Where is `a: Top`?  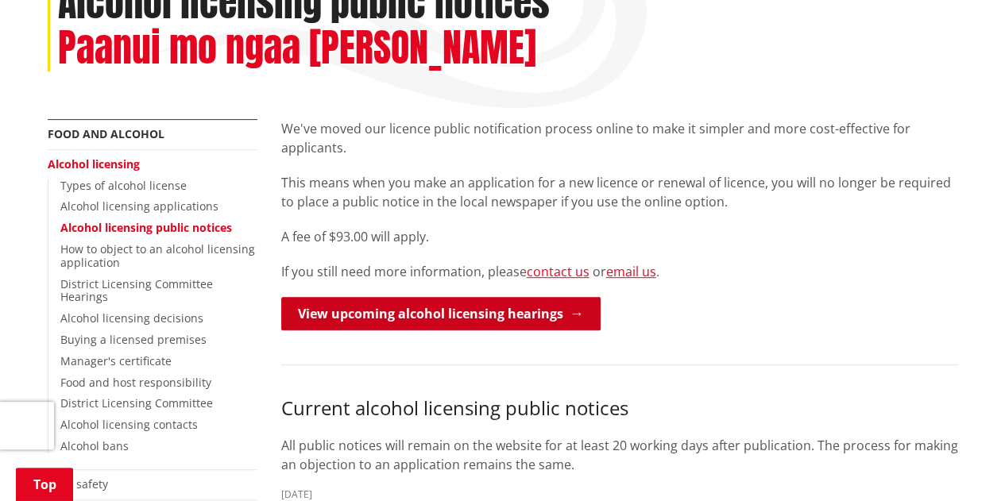 a: Top is located at coordinates (44, 485).